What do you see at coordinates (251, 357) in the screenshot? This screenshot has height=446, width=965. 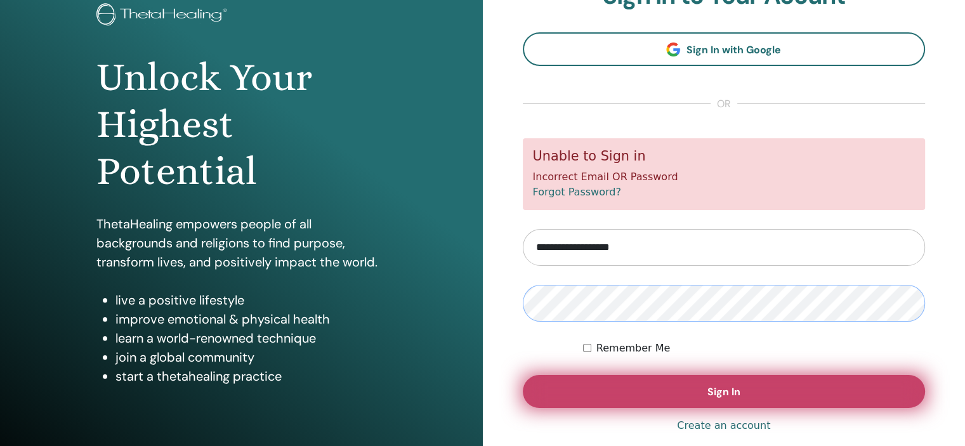 I see `li: join a global community` at bounding box center [251, 357].